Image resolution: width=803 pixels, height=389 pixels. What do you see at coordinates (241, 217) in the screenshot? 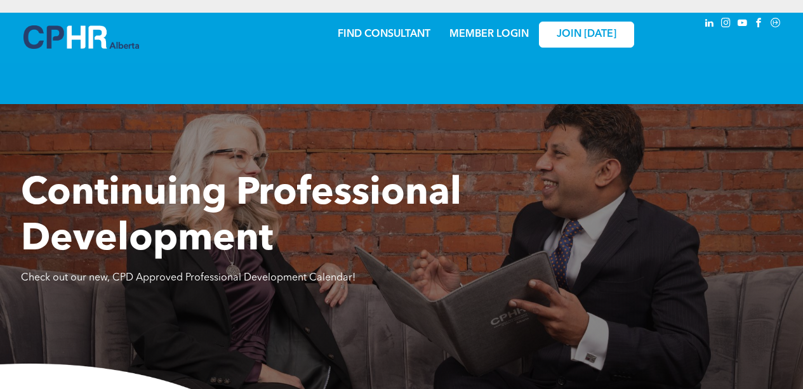
I see `span: Continuing Professional Development` at bounding box center [241, 217].